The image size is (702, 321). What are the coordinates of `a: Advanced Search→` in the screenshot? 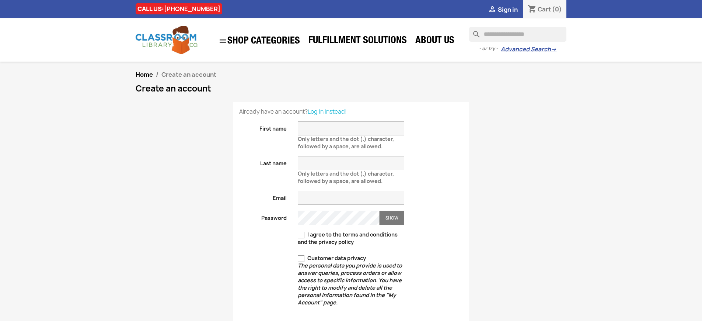 It's located at (529, 49).